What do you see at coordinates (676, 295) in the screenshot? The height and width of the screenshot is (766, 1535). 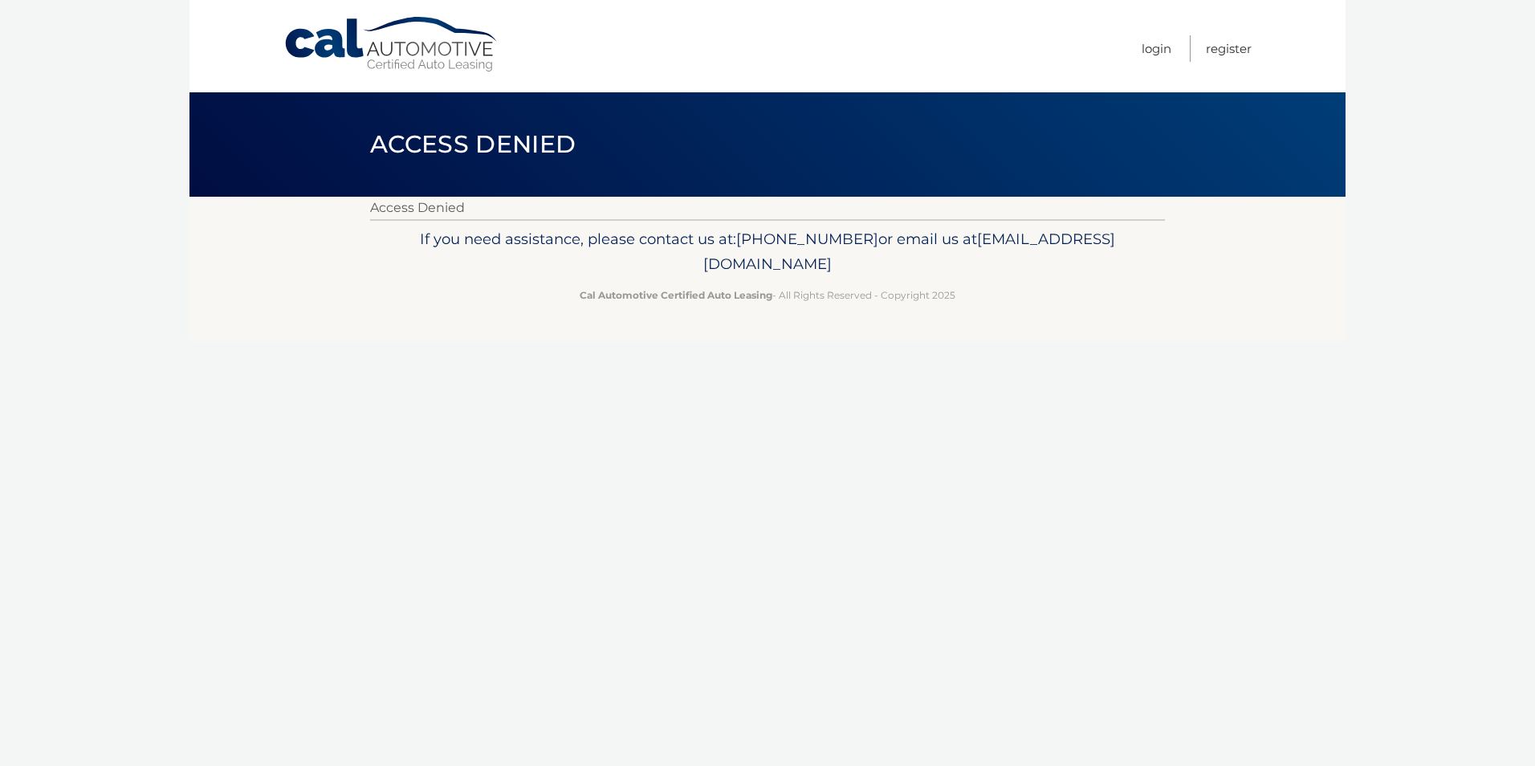 I see `strong: Cal Automotive Certified Auto Leasing` at bounding box center [676, 295].